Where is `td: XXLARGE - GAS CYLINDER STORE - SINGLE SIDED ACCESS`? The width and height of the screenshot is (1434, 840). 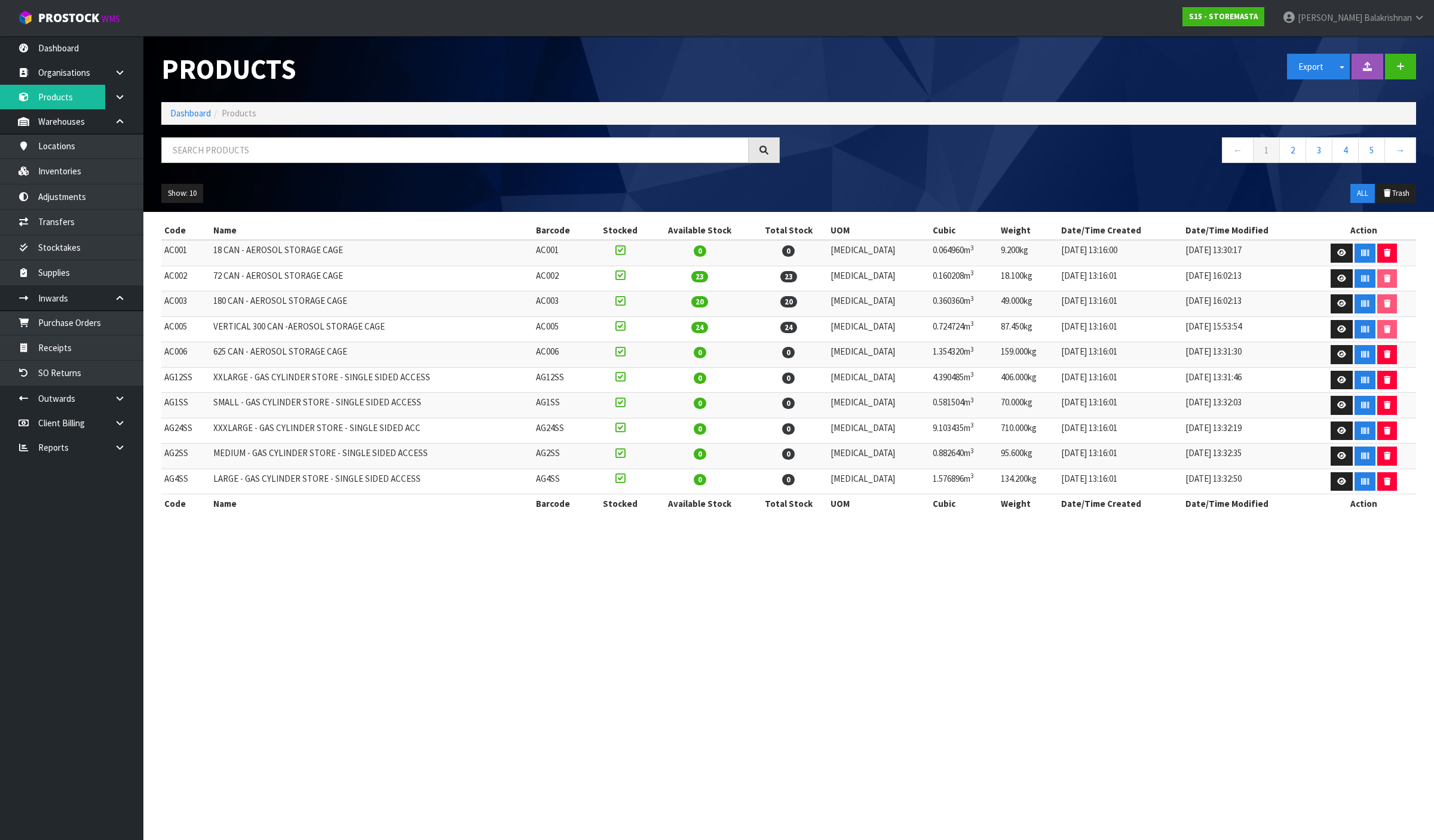 td: XXLARGE - GAS CYLINDER STORE - SINGLE SIDED ACCESS is located at coordinates (371, 380).